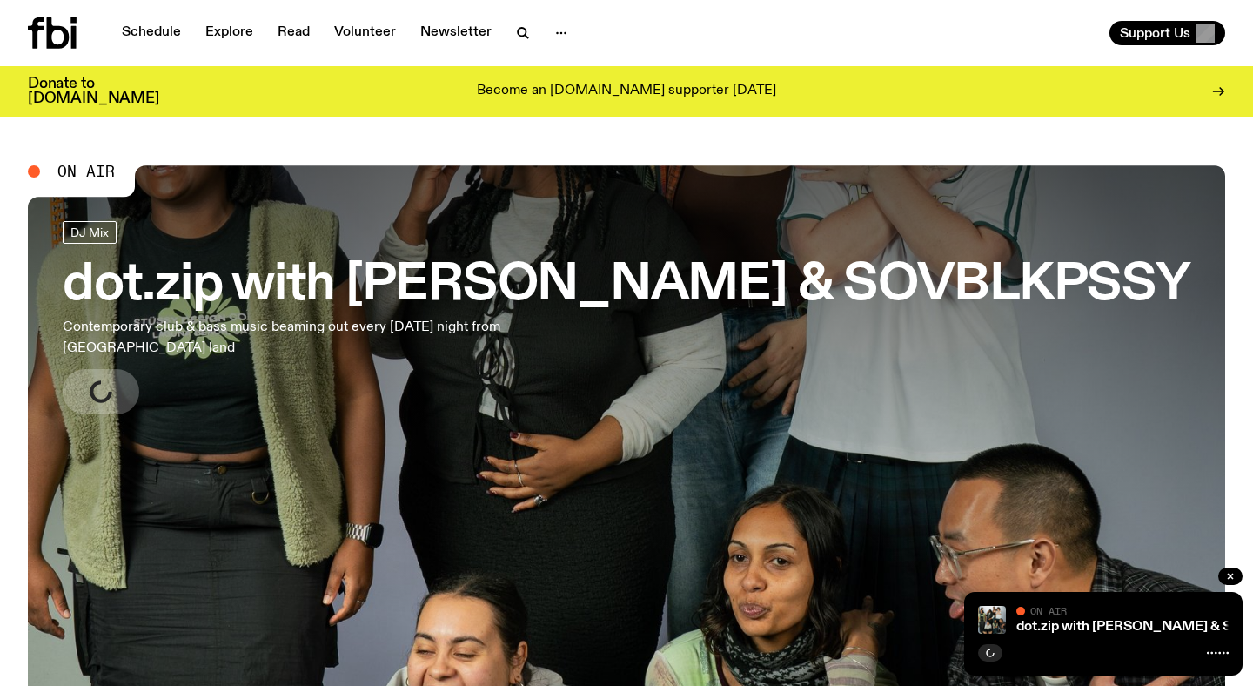 The height and width of the screenshot is (686, 1253). Describe the element at coordinates (90, 232) in the screenshot. I see `span: DJ Mix` at that location.